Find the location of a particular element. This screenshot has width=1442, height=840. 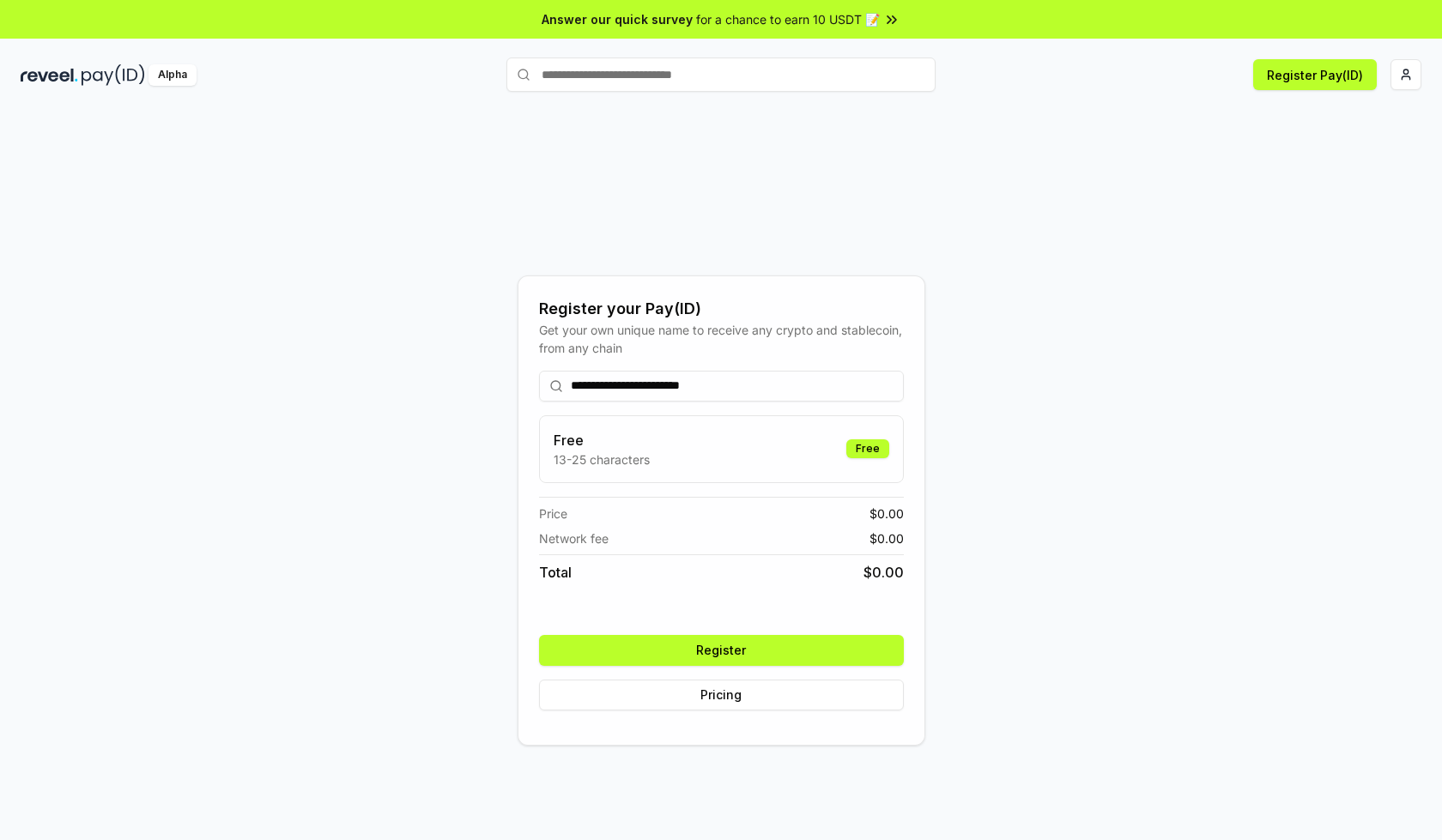

span: Network fee is located at coordinates (573, 538).